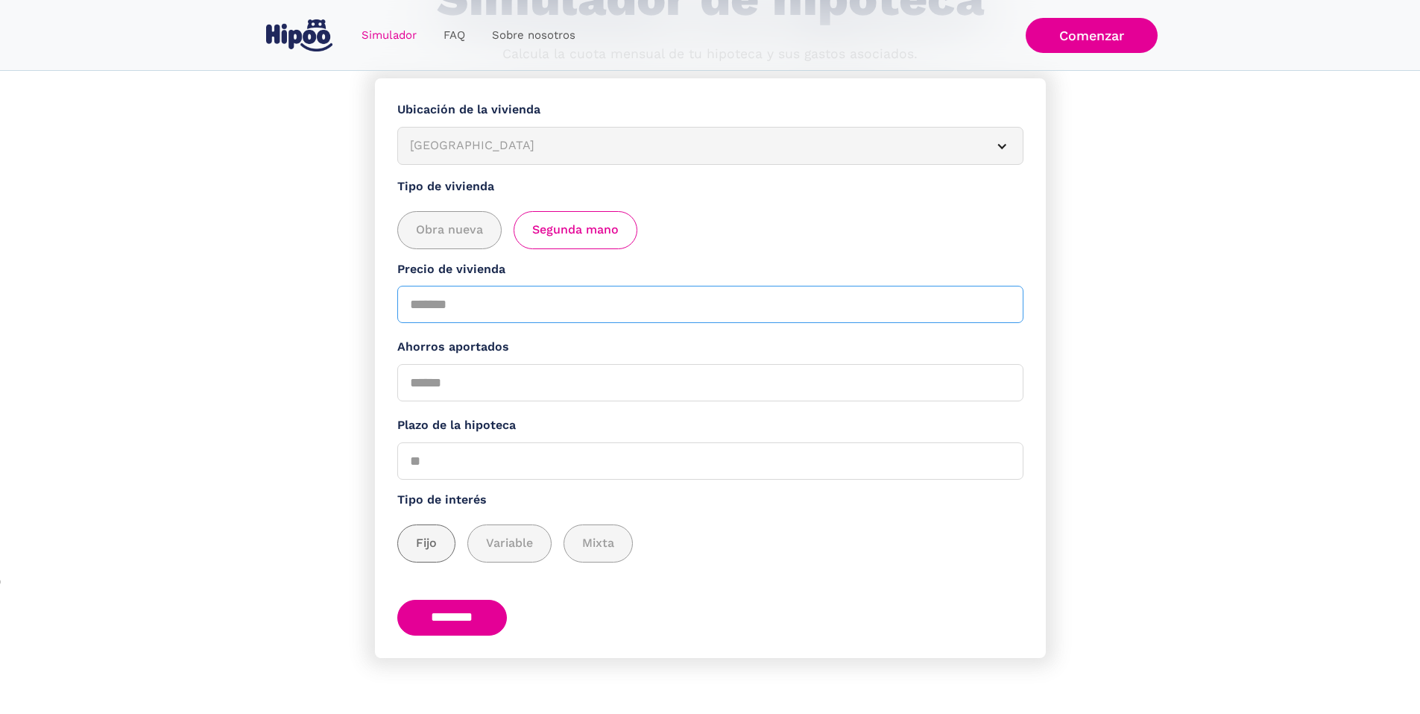 This screenshot has width=1420, height=714. What do you see at coordinates (711, 425) in the screenshot?
I see `label: Plazo de la hipoteca` at bounding box center [711, 425].